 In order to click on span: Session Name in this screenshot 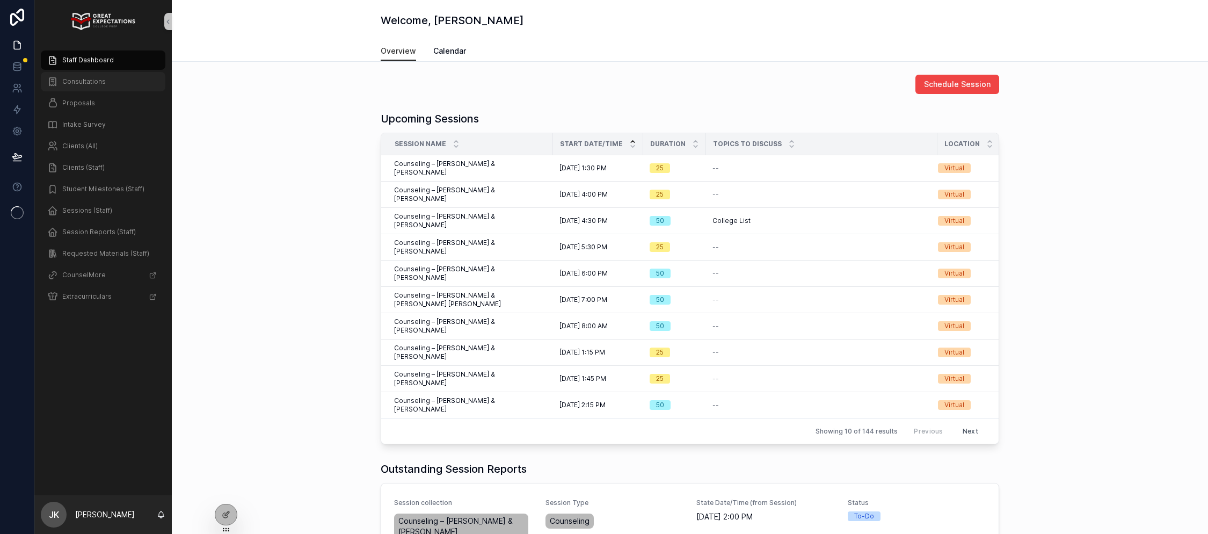, I will do `click(420, 144)`.